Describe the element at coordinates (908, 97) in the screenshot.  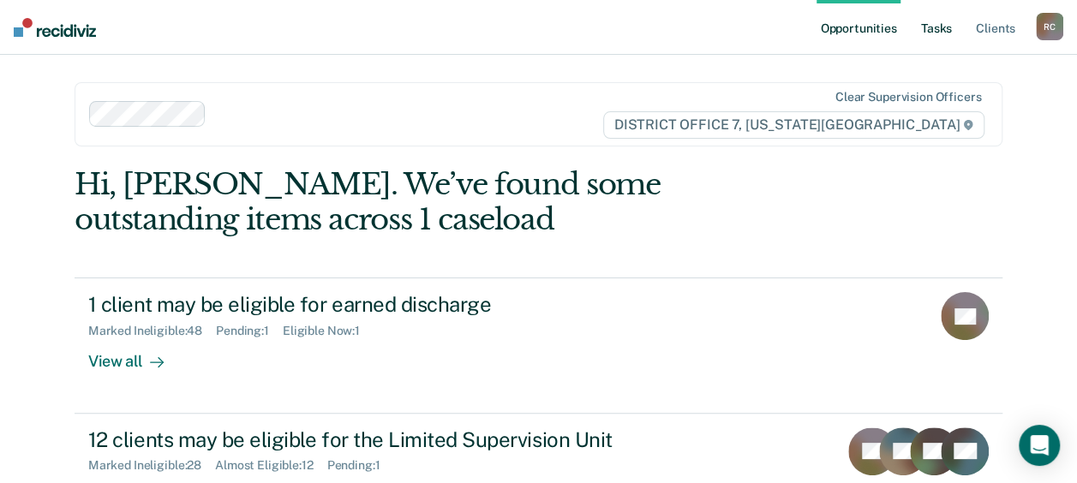
I see `div: Clear supervision officers` at that location.